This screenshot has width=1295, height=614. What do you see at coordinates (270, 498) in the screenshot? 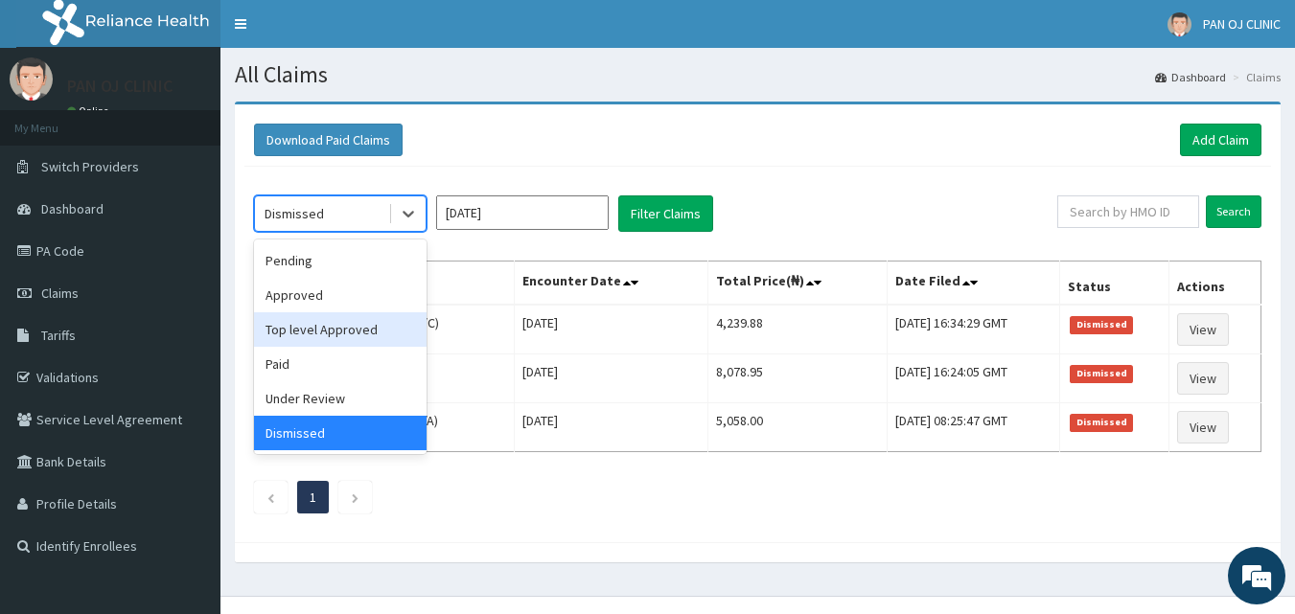
I see `a: Previous page` at bounding box center [270, 498].